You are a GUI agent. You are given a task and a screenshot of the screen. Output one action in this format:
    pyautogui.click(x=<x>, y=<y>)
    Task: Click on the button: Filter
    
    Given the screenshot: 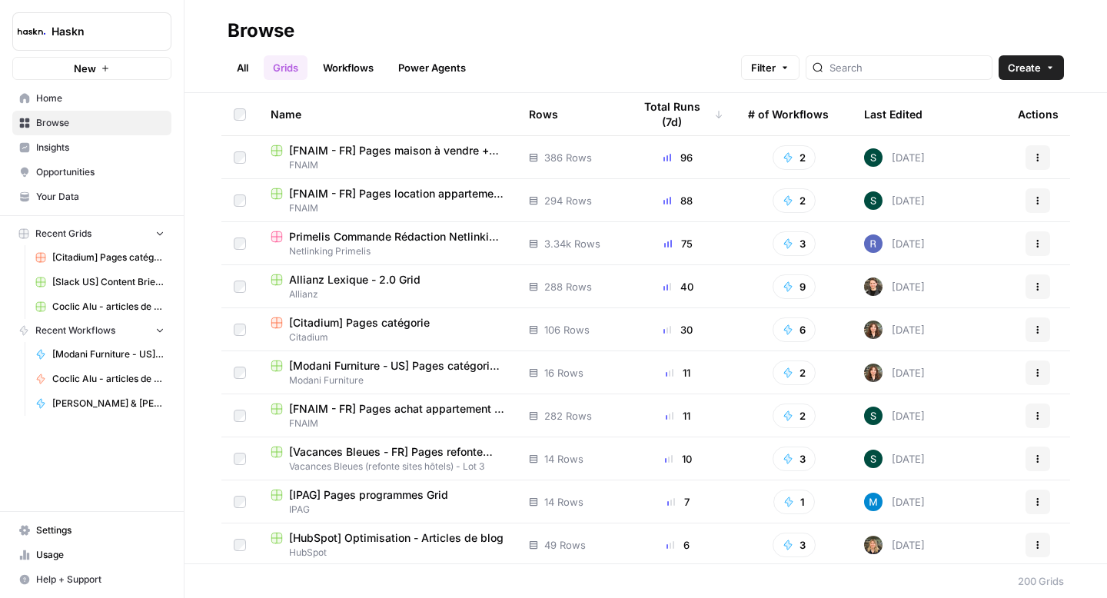 What is the action you would take?
    pyautogui.click(x=770, y=68)
    